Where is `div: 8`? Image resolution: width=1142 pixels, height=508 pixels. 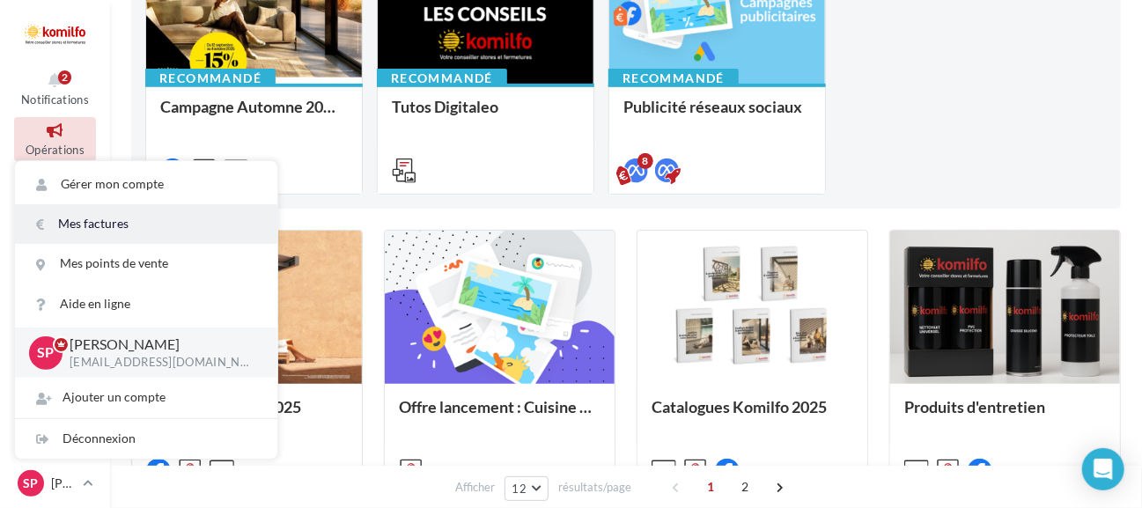
div: 8 is located at coordinates (645, 161).